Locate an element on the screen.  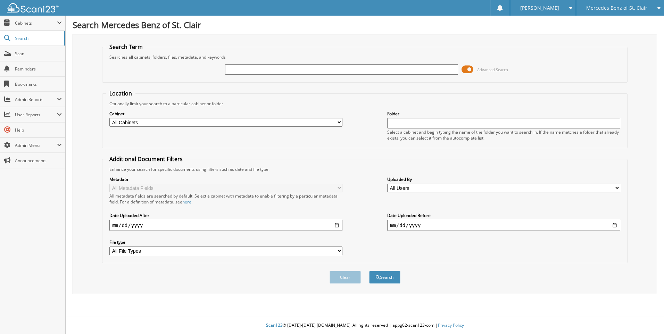
label: Date Uploaded After is located at coordinates (226, 215).